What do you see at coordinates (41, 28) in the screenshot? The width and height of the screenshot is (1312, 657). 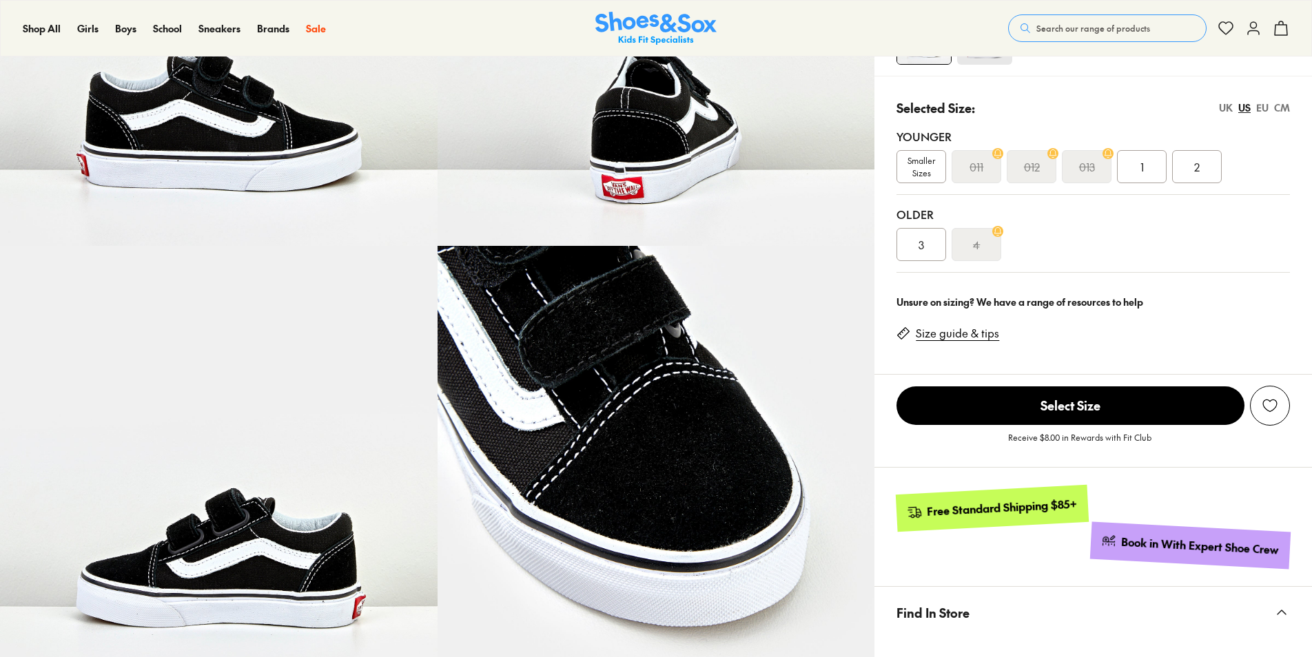 I see `span: Shop All` at bounding box center [41, 28].